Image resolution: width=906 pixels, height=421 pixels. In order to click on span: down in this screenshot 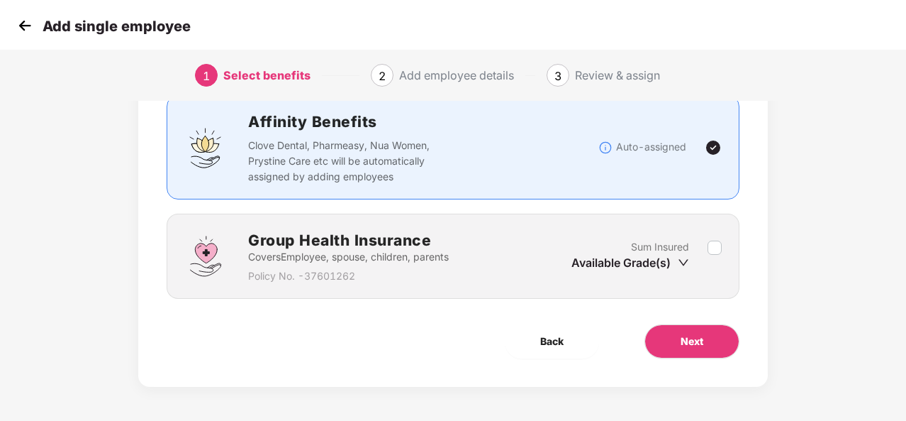, I will do `click(684, 262)`.